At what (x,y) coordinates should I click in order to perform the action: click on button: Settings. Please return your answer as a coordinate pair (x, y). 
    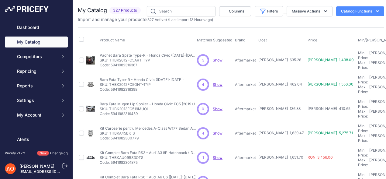
    Looking at the image, I should click on (36, 100).